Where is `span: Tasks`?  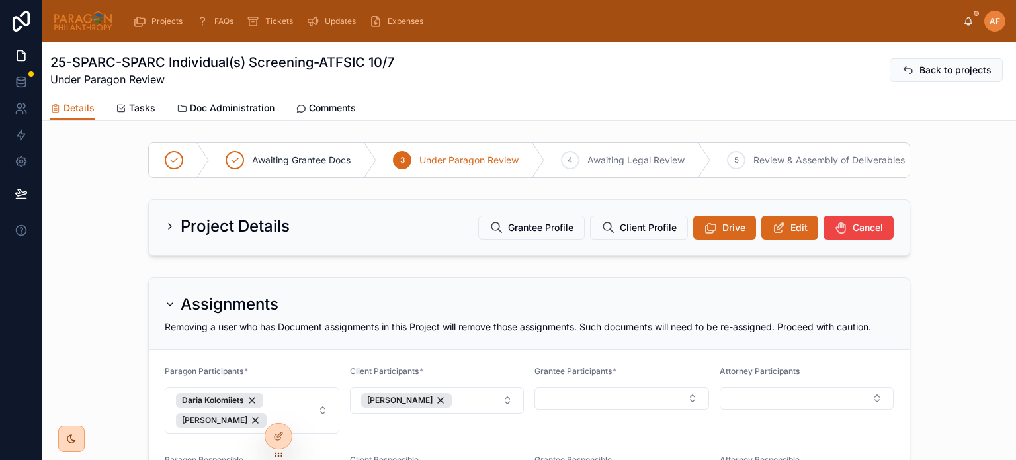 span: Tasks is located at coordinates (142, 108).